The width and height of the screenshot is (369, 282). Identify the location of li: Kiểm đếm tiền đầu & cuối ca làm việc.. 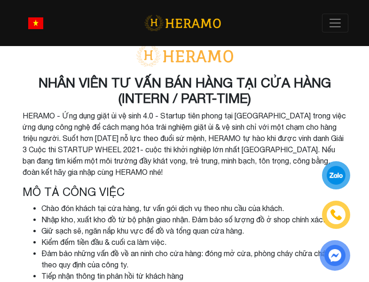
(194, 242).